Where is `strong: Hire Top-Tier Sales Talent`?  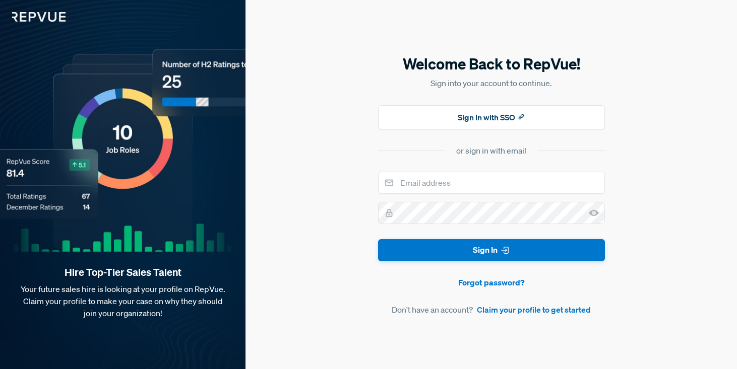 strong: Hire Top-Tier Sales Talent is located at coordinates (122, 273).